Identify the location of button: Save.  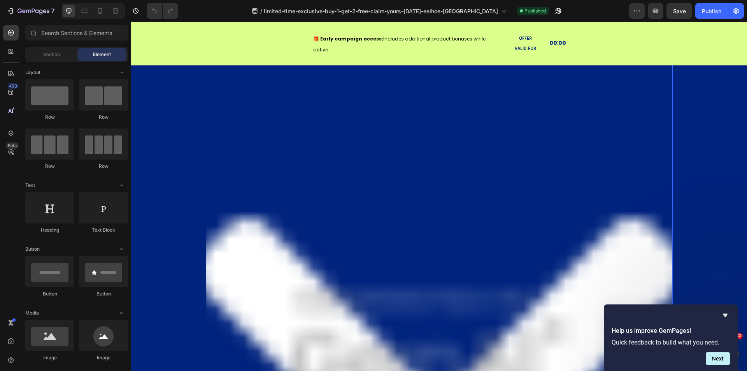
(679, 11).